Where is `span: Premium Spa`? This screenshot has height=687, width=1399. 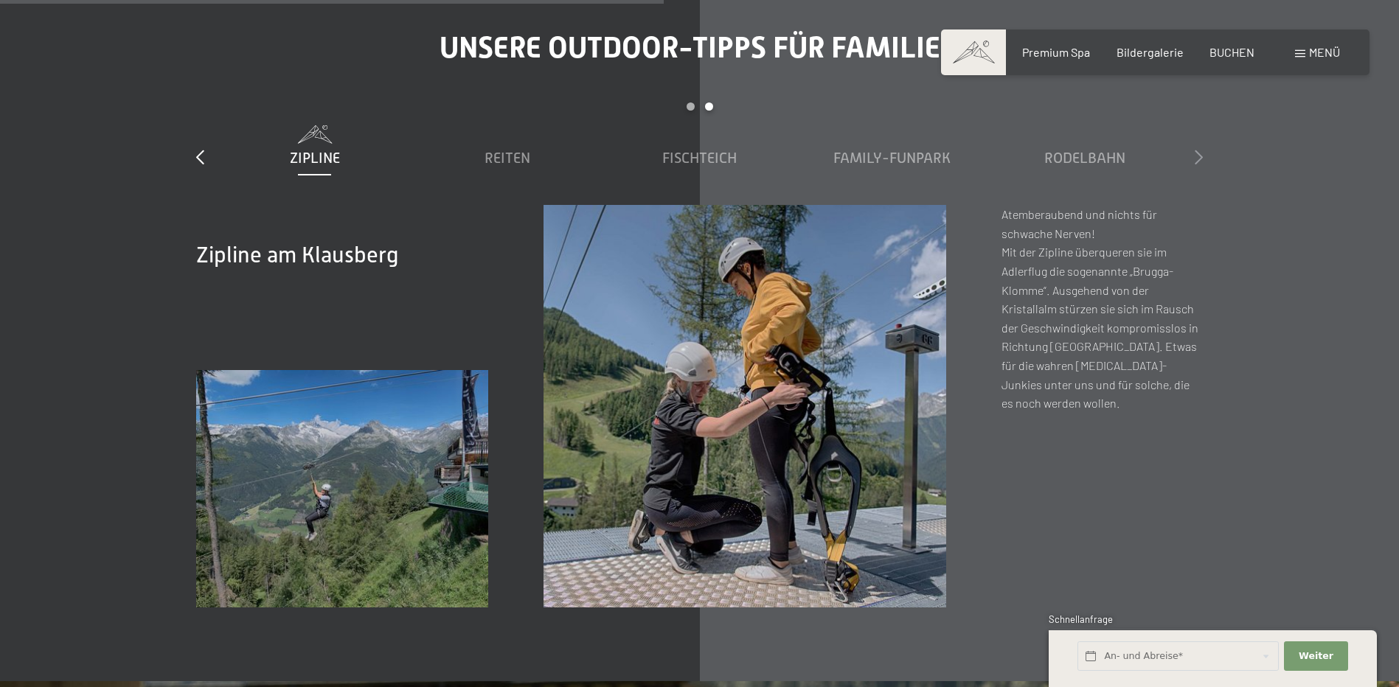 span: Premium Spa is located at coordinates (1056, 52).